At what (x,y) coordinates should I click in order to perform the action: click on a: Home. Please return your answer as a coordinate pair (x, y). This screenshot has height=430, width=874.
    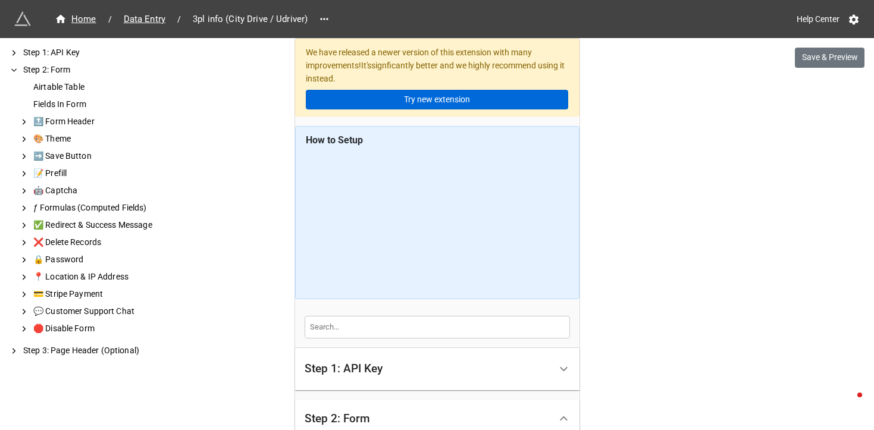
    Looking at the image, I should click on (76, 19).